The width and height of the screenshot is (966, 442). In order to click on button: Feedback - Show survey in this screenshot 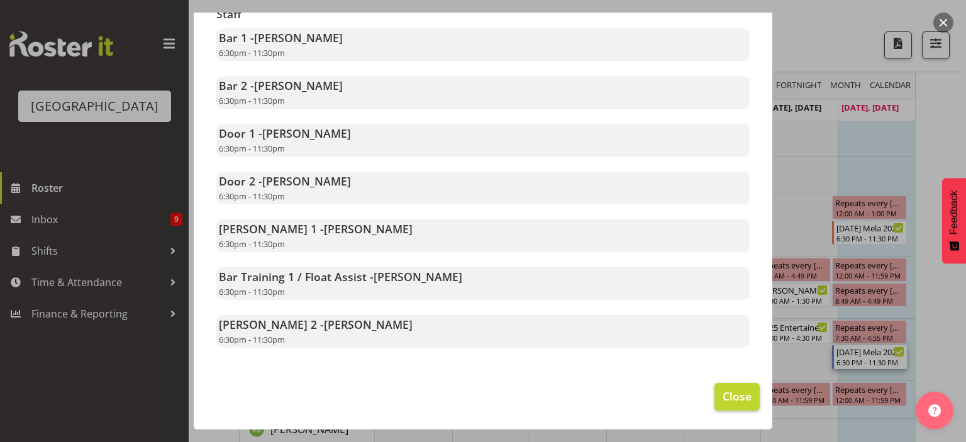, I will do `click(954, 221)`.